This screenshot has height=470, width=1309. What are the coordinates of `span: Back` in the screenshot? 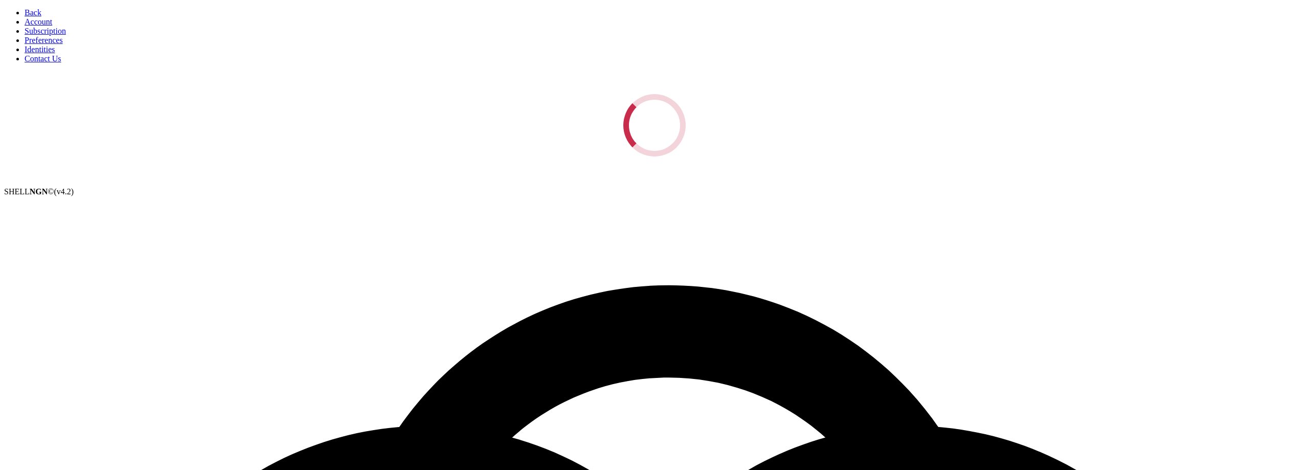 It's located at (33, 12).